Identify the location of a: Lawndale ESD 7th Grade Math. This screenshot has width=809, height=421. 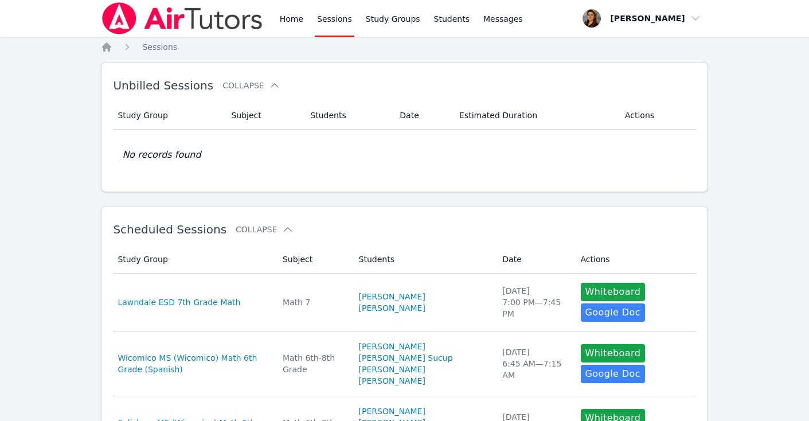
(179, 302).